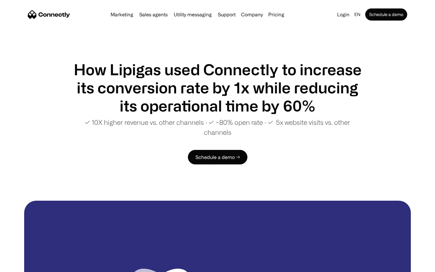 The height and width of the screenshot is (272, 435). I want to click on aside: Language selected: English, so click(21, 265).